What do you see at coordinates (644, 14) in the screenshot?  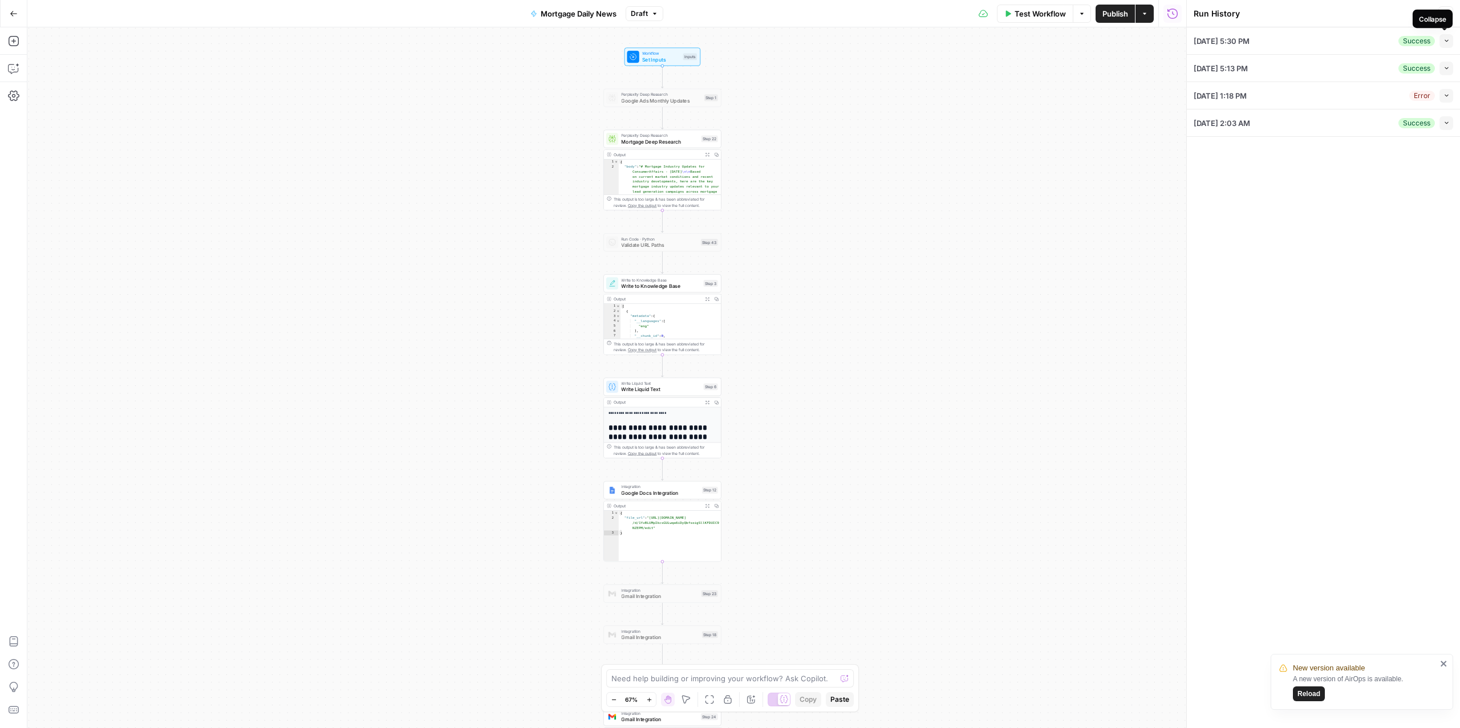 I see `button: Draft` at bounding box center [644, 14].